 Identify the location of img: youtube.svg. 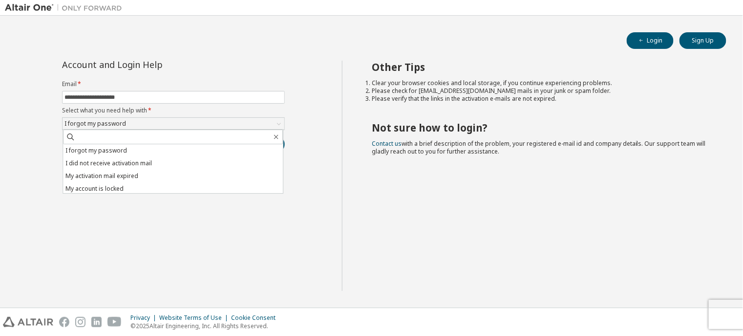
(114, 321).